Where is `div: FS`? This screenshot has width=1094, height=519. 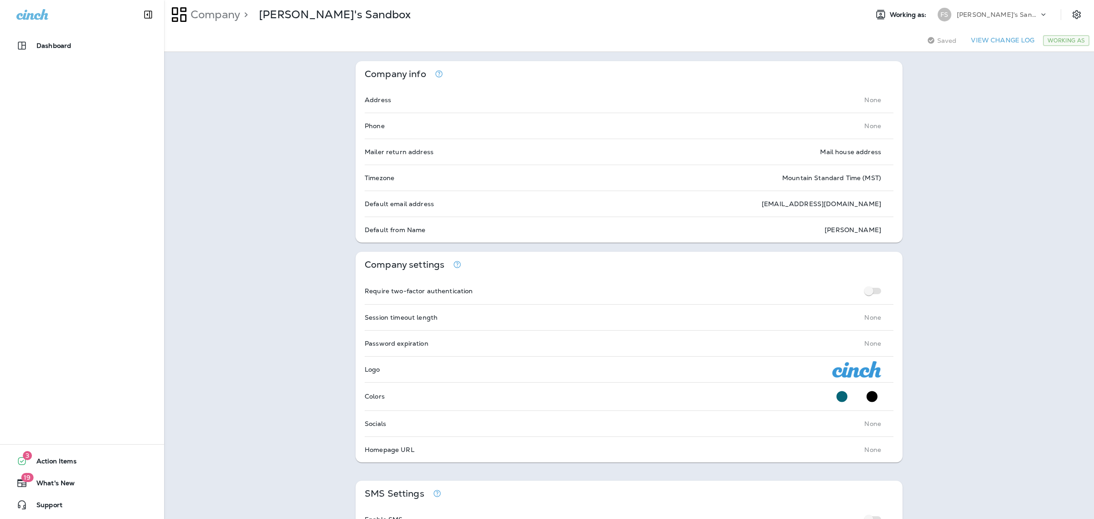
div: FS is located at coordinates (944, 15).